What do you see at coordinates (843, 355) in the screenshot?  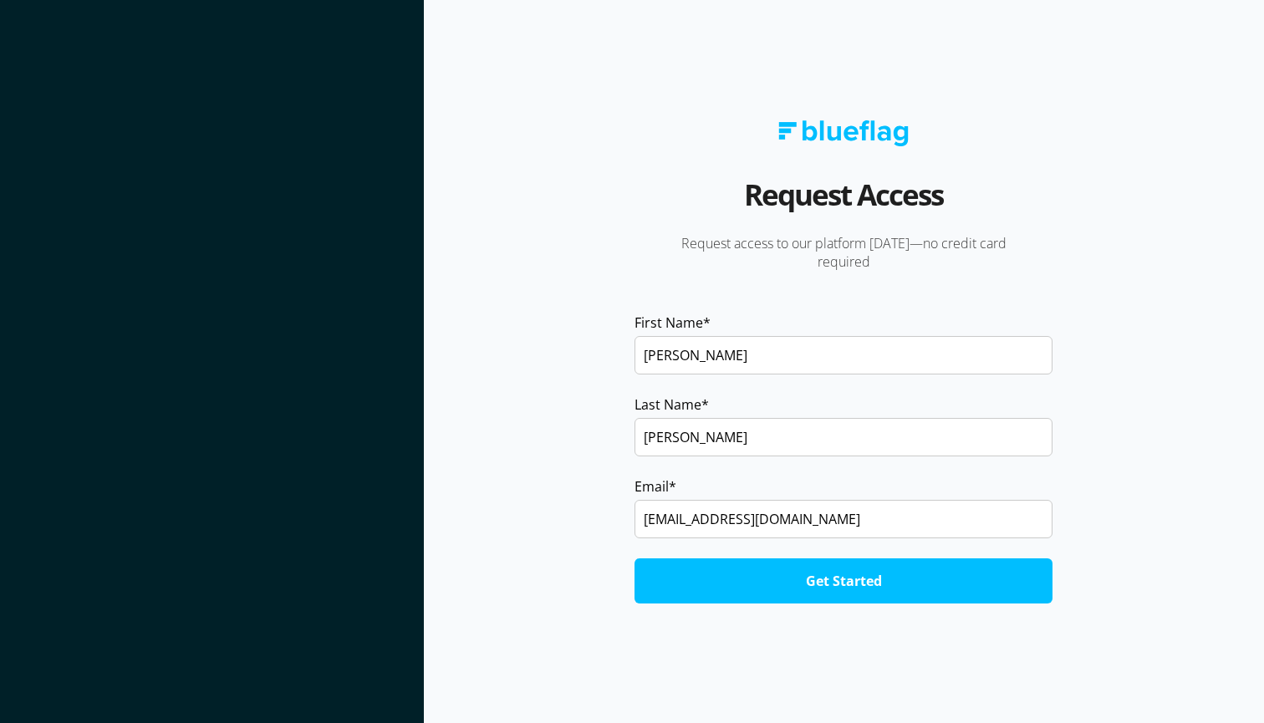 I see `input: John` at bounding box center [843, 355].